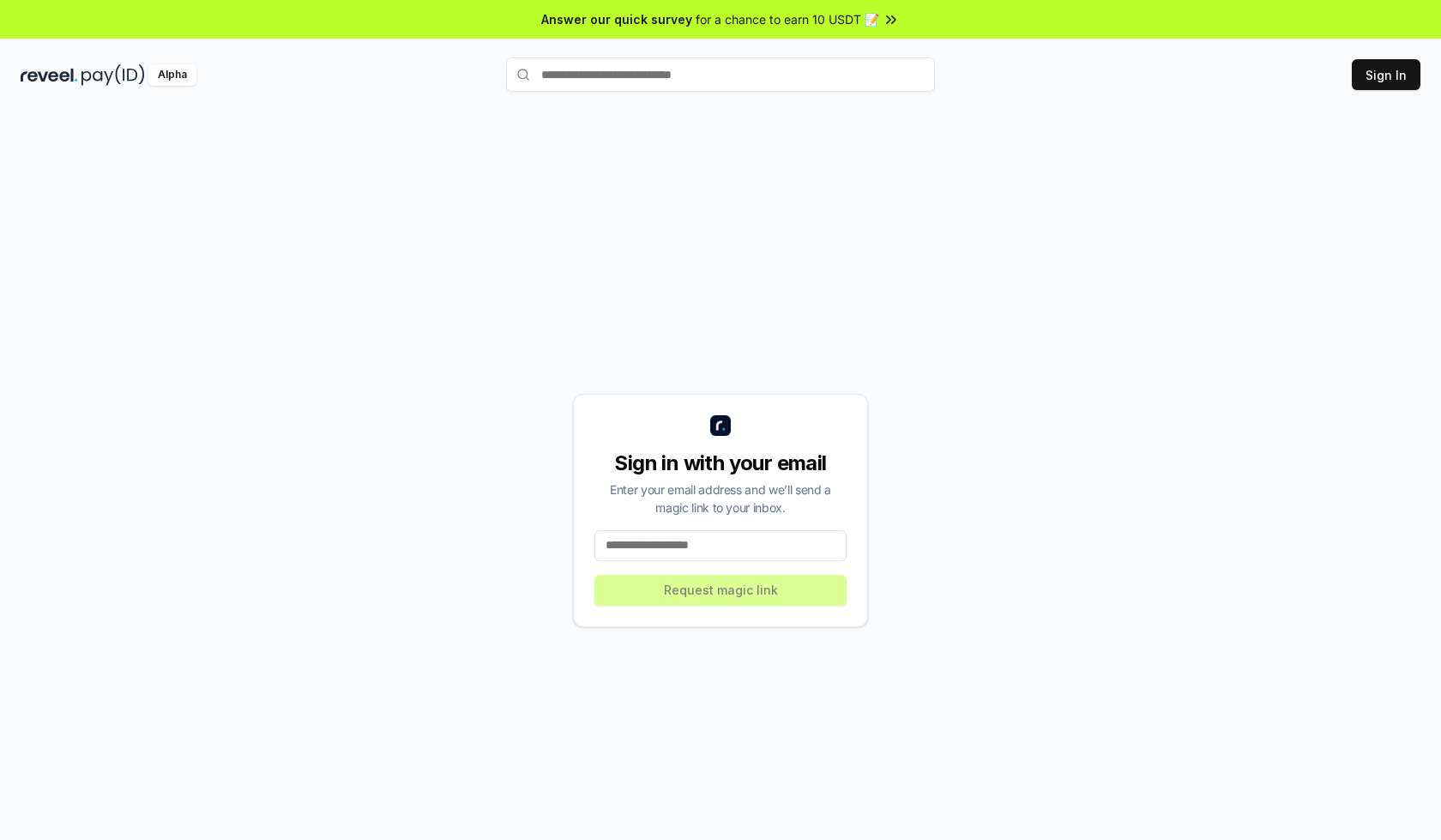 The width and height of the screenshot is (1441, 840). Describe the element at coordinates (721, 426) in the screenshot. I see `img: logo_small` at that location.